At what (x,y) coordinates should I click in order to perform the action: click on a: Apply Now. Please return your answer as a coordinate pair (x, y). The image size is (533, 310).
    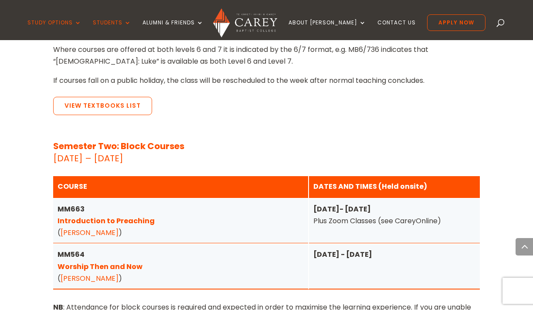
    Looking at the image, I should click on (457, 23).